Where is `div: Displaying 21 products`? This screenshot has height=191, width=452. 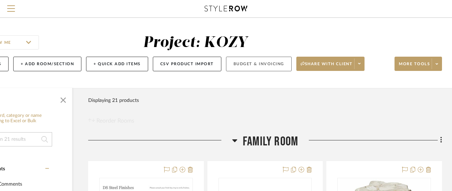
div: Displaying 21 products is located at coordinates (114, 101).